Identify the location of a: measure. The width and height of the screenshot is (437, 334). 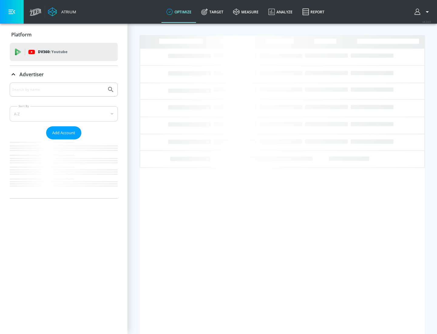
(246, 12).